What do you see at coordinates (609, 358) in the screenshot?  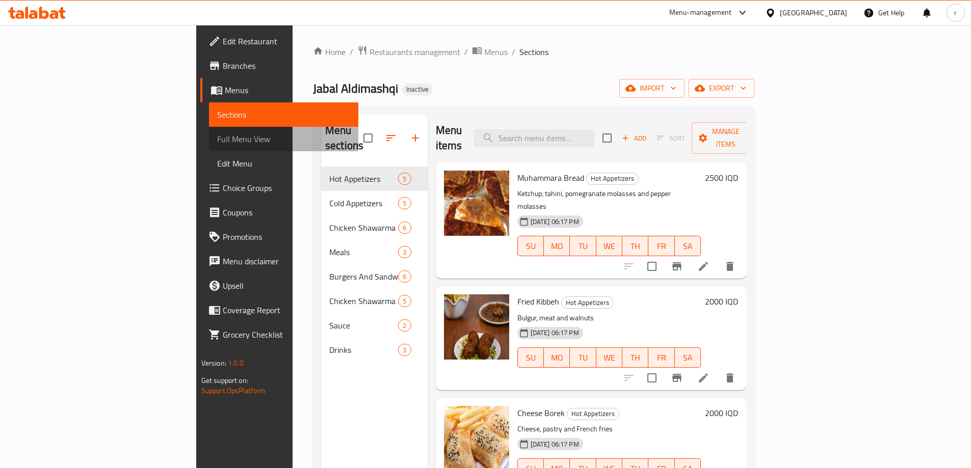 I see `span: WE` at bounding box center [609, 358].